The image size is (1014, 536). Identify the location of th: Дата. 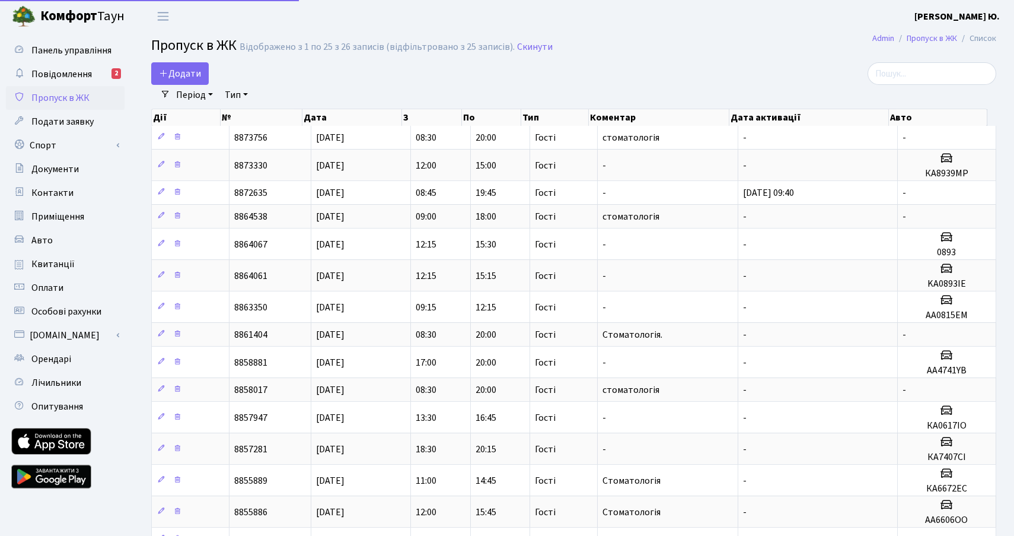
(352, 117).